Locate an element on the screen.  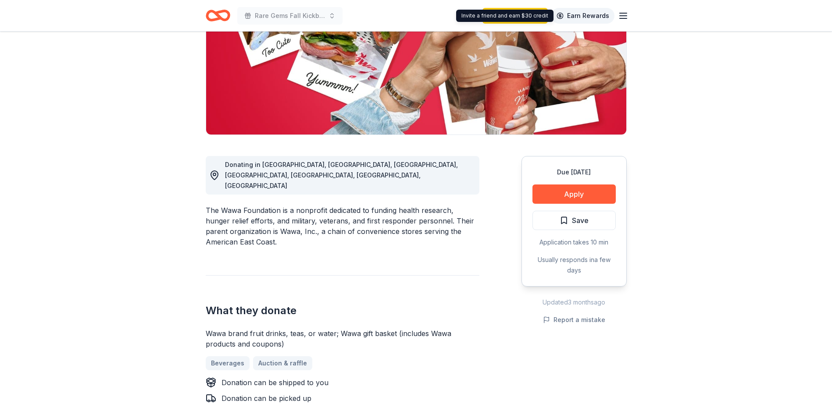
span: Rare Gems Fall Kickback is located at coordinates (290, 16).